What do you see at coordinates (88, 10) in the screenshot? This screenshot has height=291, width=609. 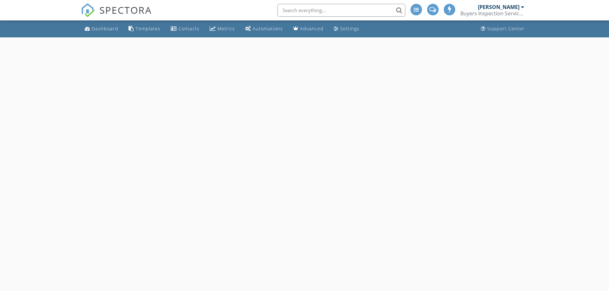 I see `img: The Best Home Inspection Software - Spectora` at bounding box center [88, 10].